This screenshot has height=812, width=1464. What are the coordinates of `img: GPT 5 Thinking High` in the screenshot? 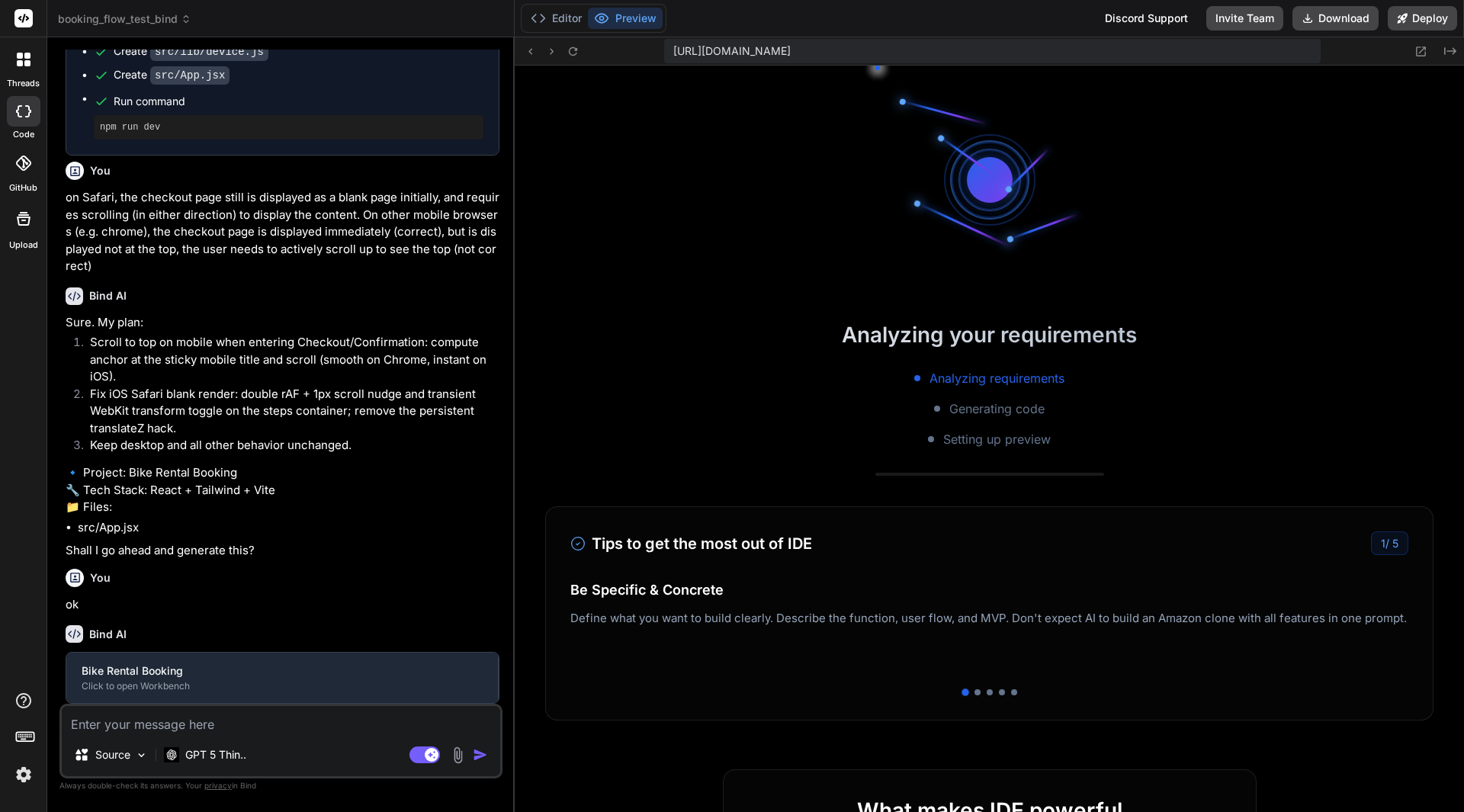 It's located at (171, 754).